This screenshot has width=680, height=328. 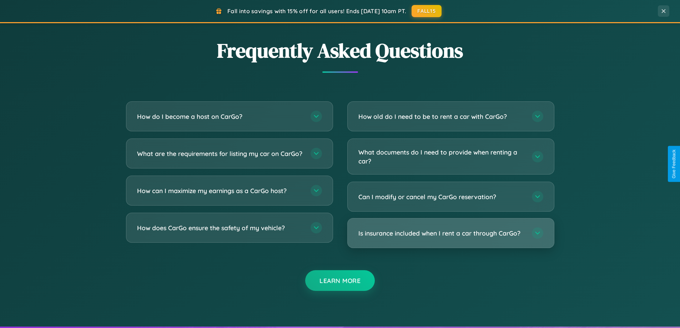 I want to click on h3: Is insurance included when I rent a car through CarGo?, so click(x=442, y=233).